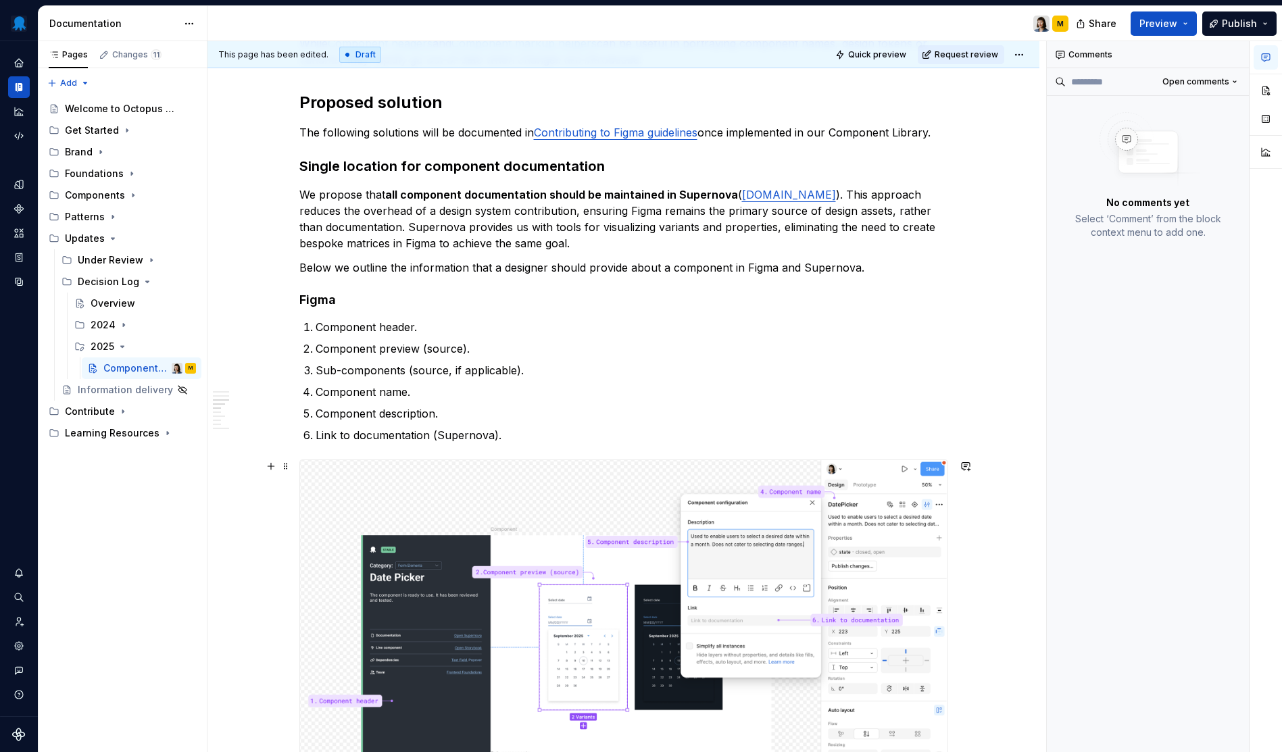  Describe the element at coordinates (562, 195) in the screenshot. I see `strong: all component documentation should be maintained in Supernova` at that location.